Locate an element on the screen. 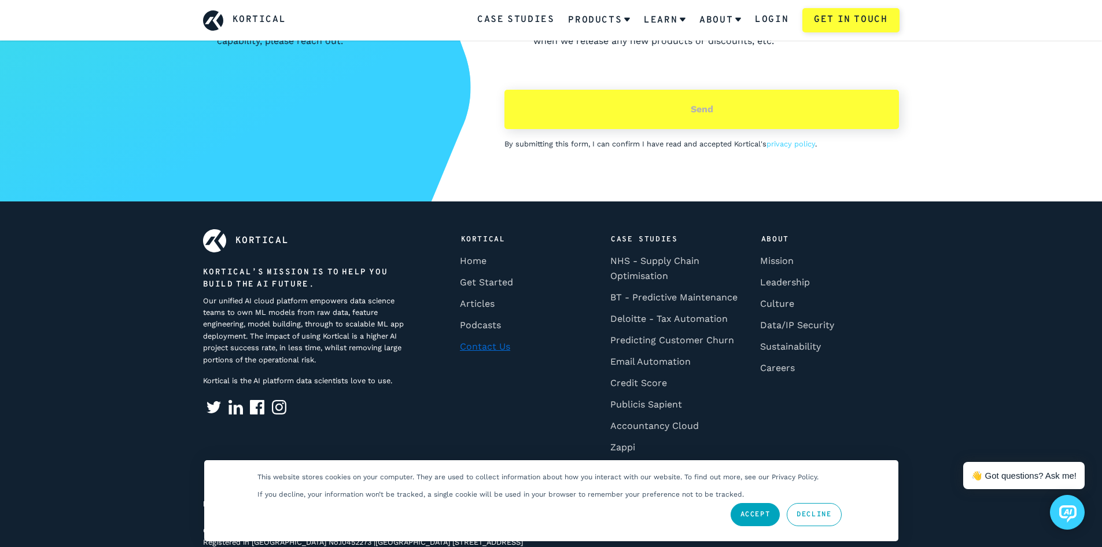  p: About is located at coordinates (824, 240).